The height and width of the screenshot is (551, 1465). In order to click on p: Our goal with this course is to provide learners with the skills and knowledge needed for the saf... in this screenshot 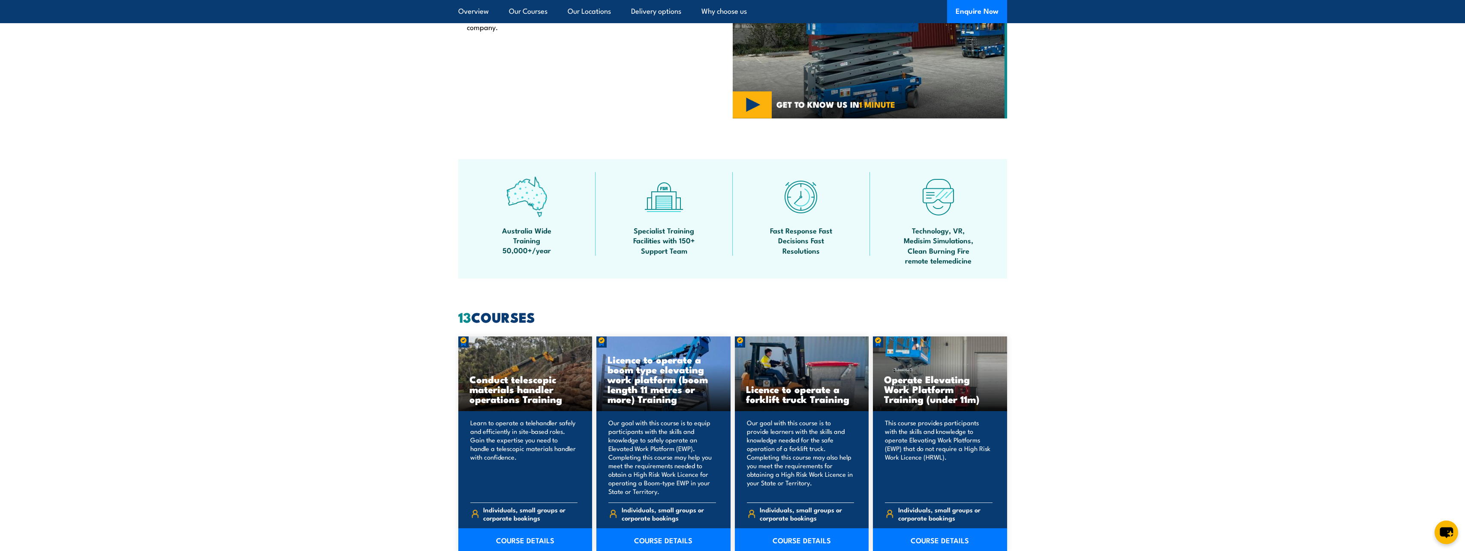, I will do `click(800, 457)`.